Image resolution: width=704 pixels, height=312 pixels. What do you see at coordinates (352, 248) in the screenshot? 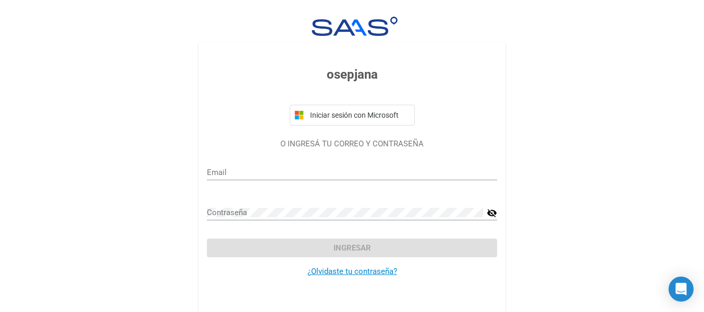
I see `span: Ingresar` at bounding box center [352, 248].